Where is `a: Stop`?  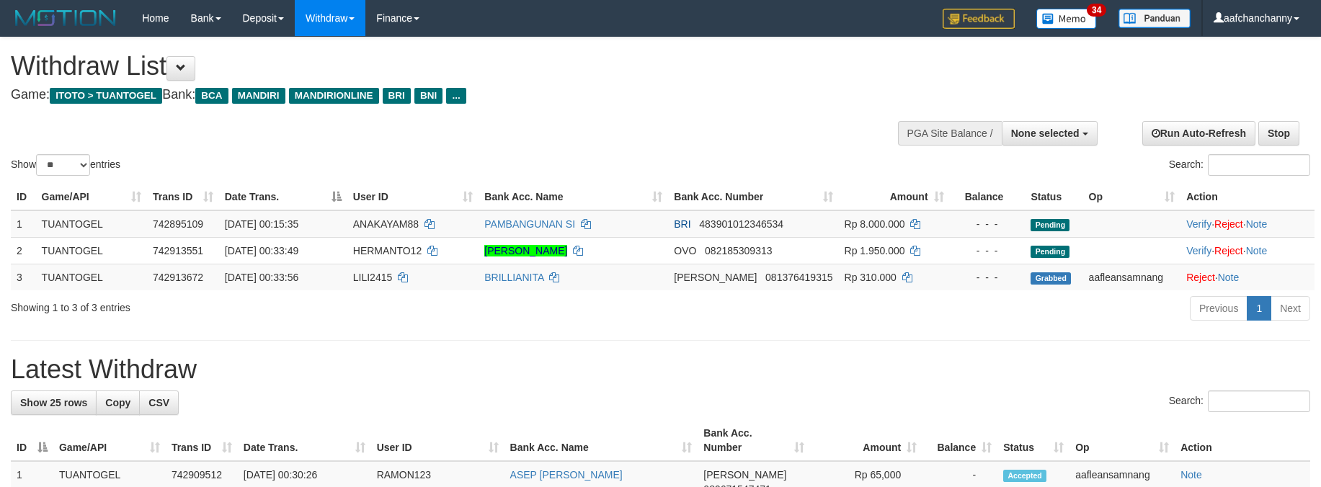 a: Stop is located at coordinates (1279, 133).